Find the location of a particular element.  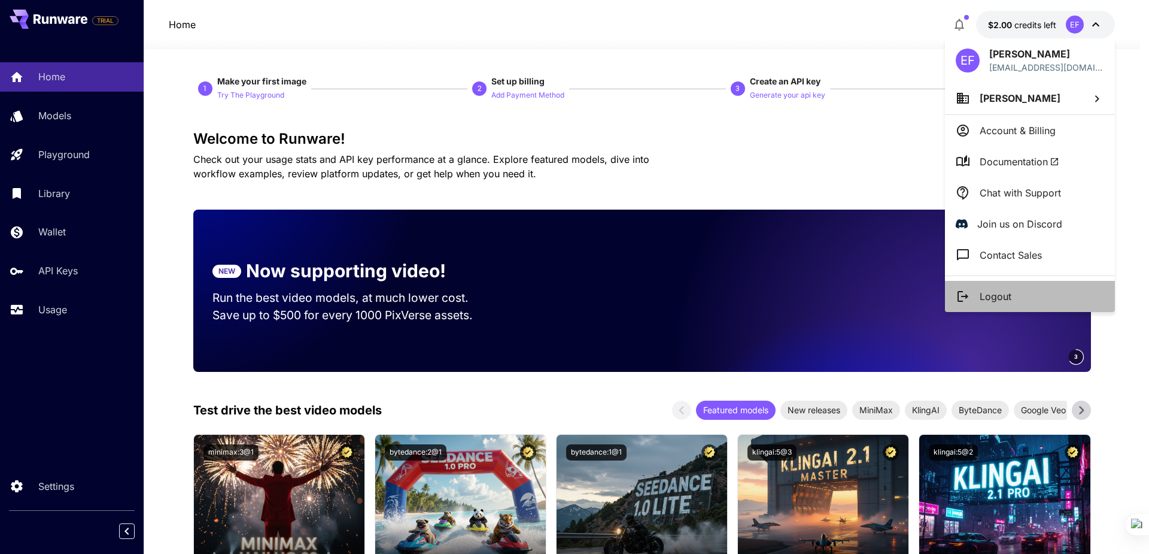

p: Account & Billing is located at coordinates (1017, 130).